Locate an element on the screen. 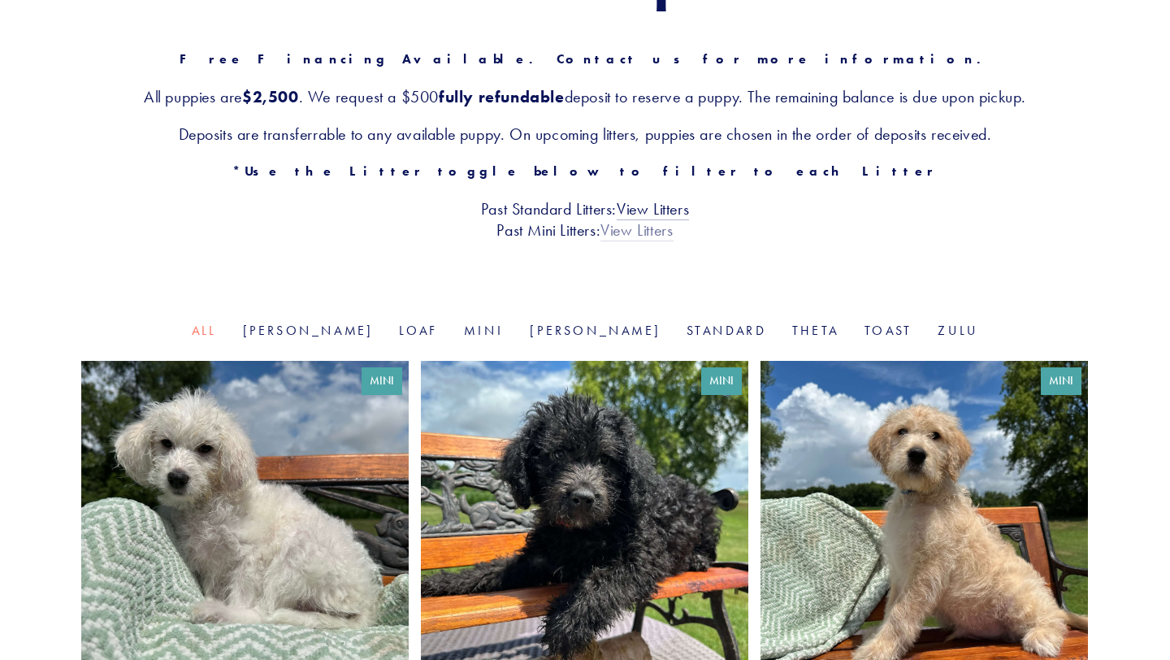  strong: fully refundable is located at coordinates (501, 97).